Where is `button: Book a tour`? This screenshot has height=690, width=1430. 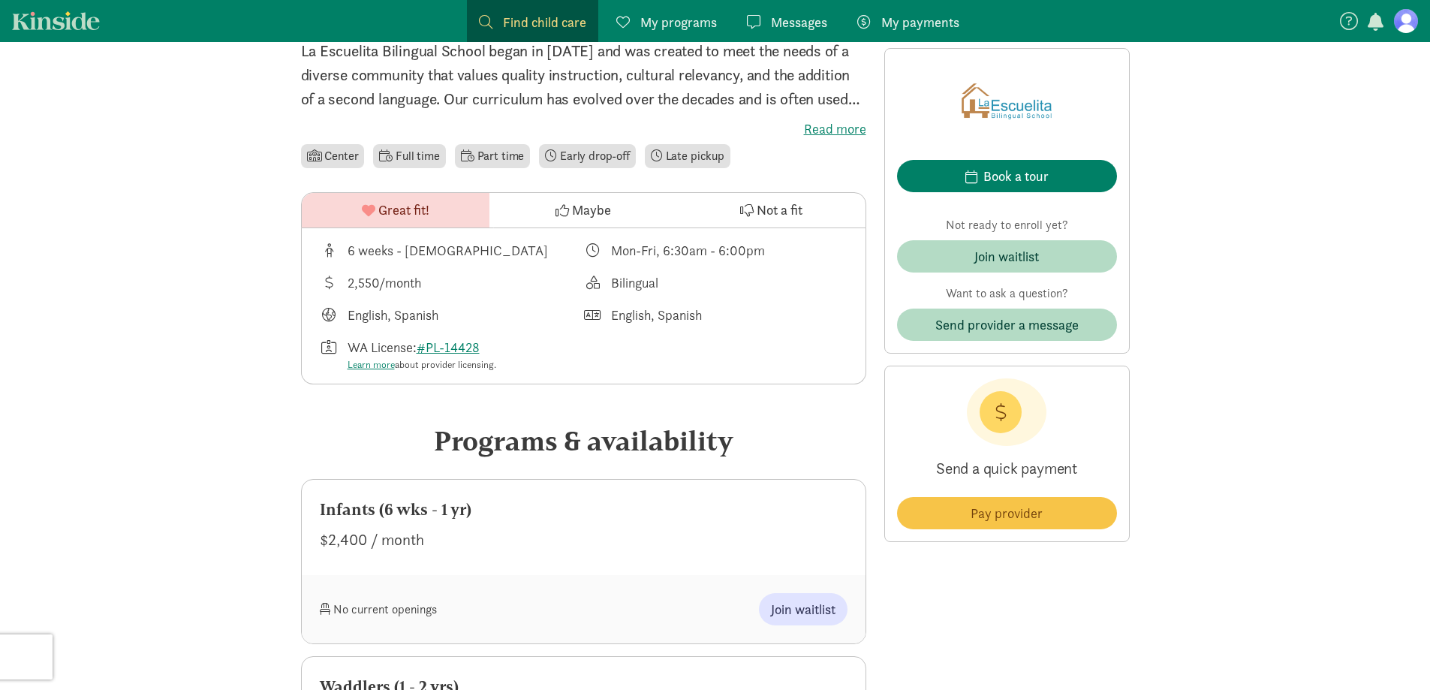 button: Book a tour is located at coordinates (1007, 176).